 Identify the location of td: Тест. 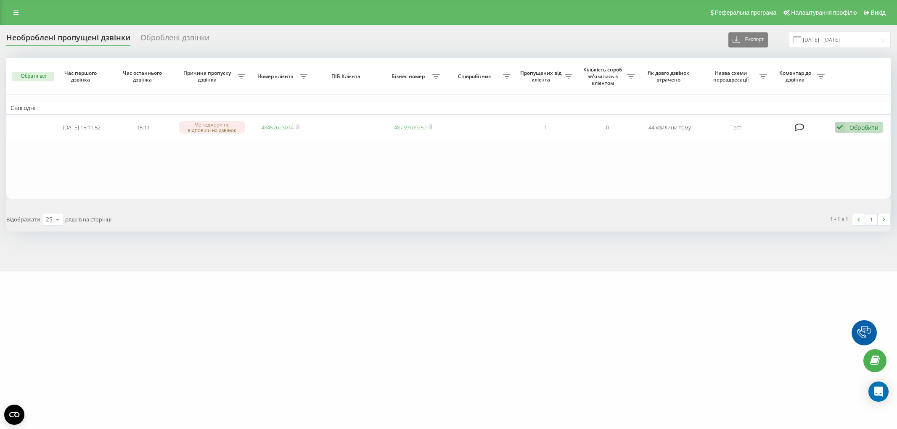
(736, 127).